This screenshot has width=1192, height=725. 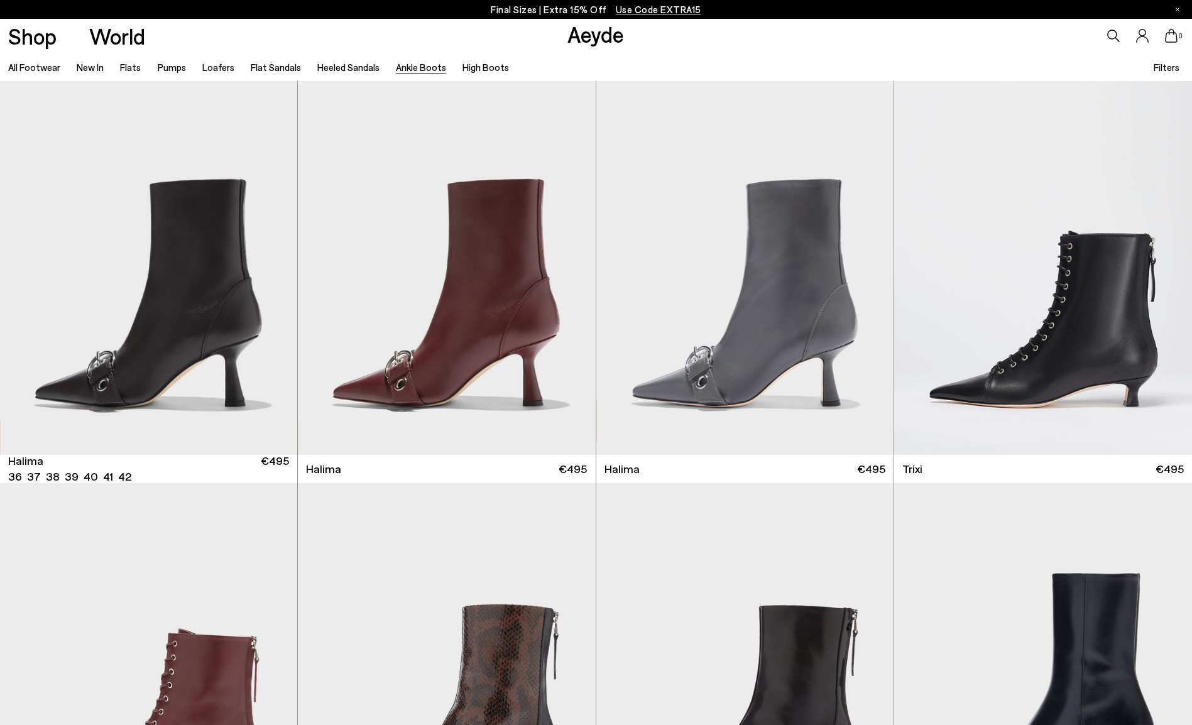 I want to click on ul: variant, so click(x=68, y=476).